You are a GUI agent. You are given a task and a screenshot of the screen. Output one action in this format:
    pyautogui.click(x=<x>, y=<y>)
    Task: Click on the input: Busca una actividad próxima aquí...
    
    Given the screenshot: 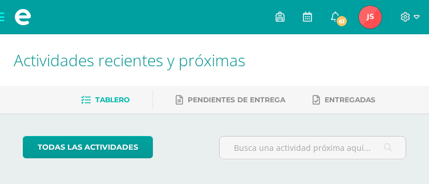 What is the action you would take?
    pyautogui.click(x=313, y=147)
    